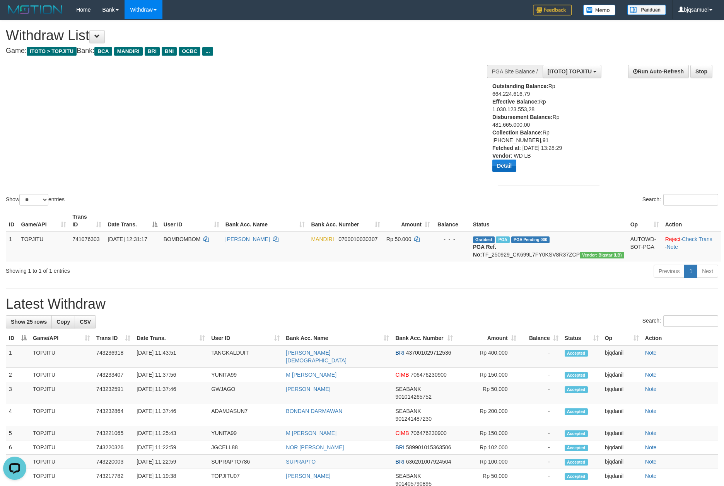  What do you see at coordinates (701, 72) in the screenshot?
I see `a: Stop` at bounding box center [701, 72].